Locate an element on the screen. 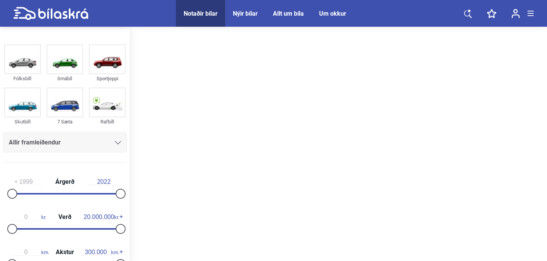 The width and height of the screenshot is (547, 261). span: Árgerð is located at coordinates (65, 182).